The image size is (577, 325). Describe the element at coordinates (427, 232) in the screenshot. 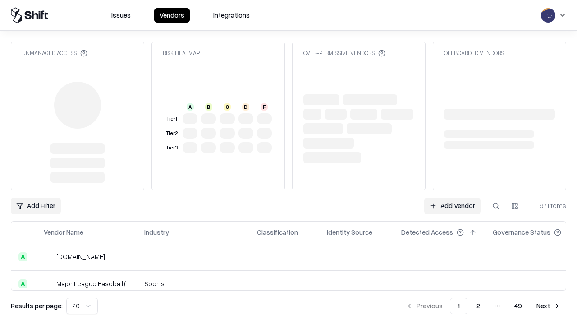

I see `div: Detected Access` at that location.